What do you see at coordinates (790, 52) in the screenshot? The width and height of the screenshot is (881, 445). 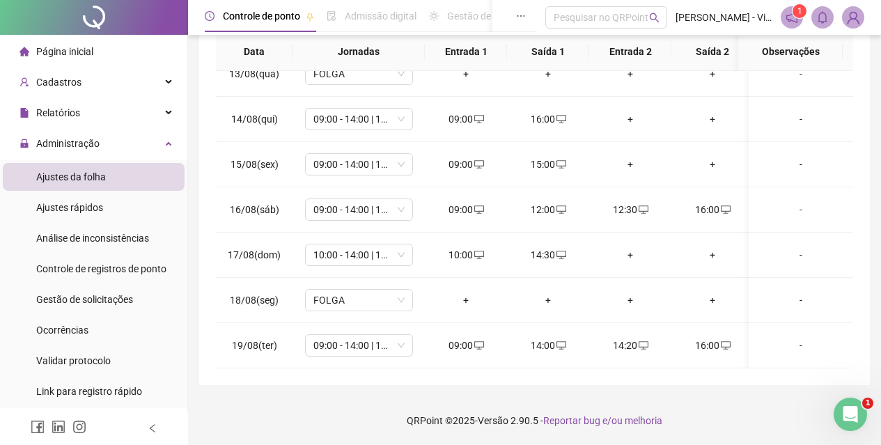 I see `th: Observações` at bounding box center [790, 52].